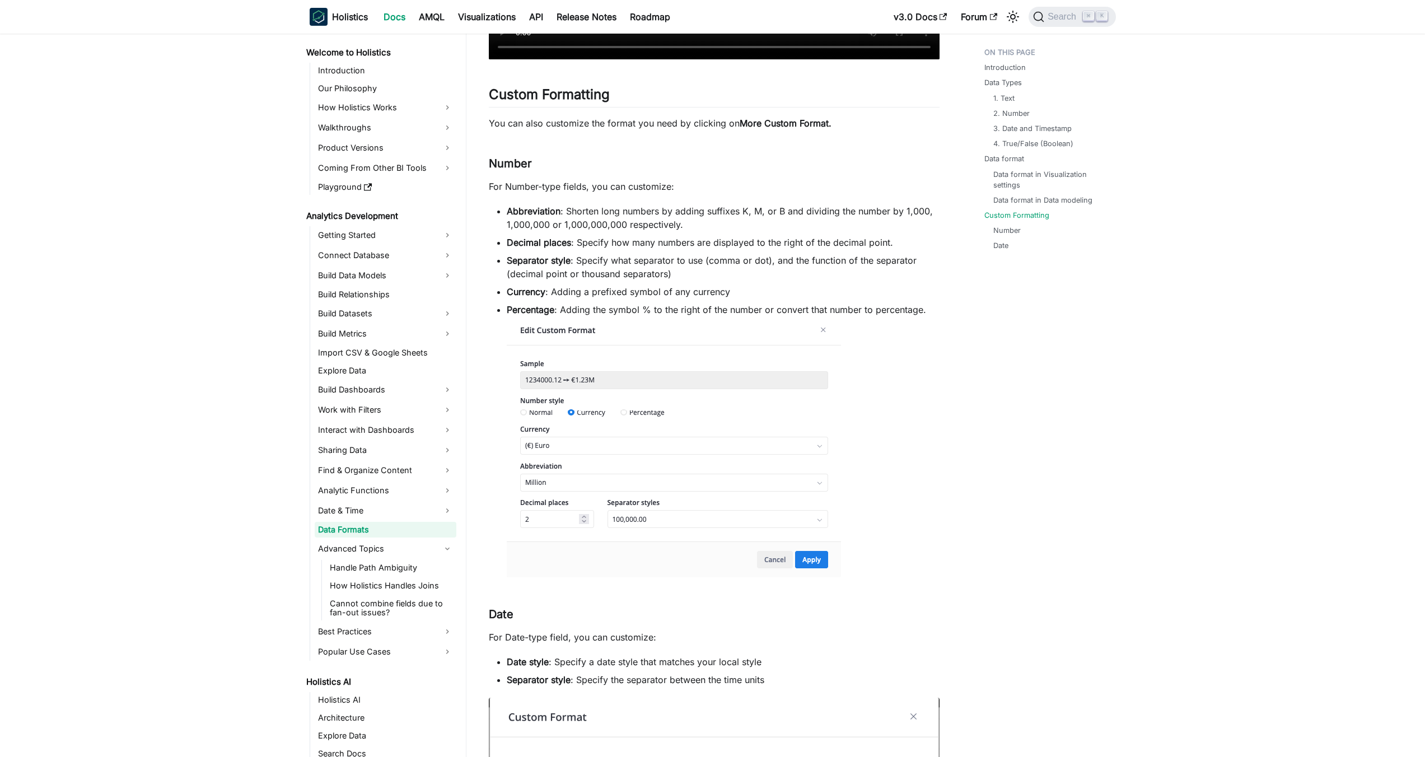 This screenshot has height=757, width=1425. Describe the element at coordinates (385, 235) in the screenshot. I see `a: Getting Started` at that location.